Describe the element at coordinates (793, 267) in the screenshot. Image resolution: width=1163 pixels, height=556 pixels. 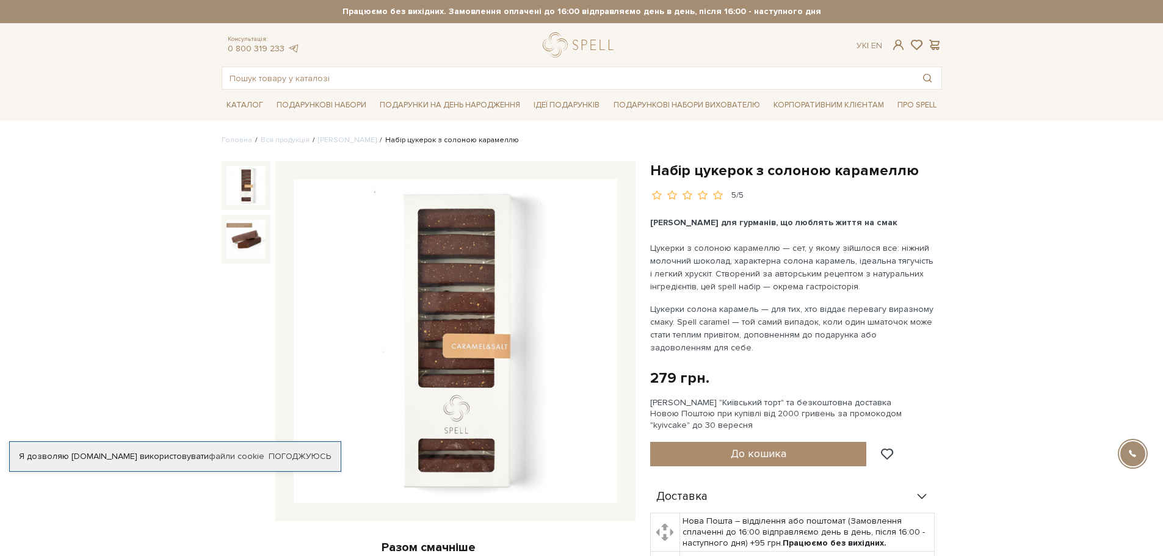
I see `span: Цукерки з солоною карамеллю — сет, у якому зійшлося все: ніжний молочний шоколад, характерна соло...` at that location.